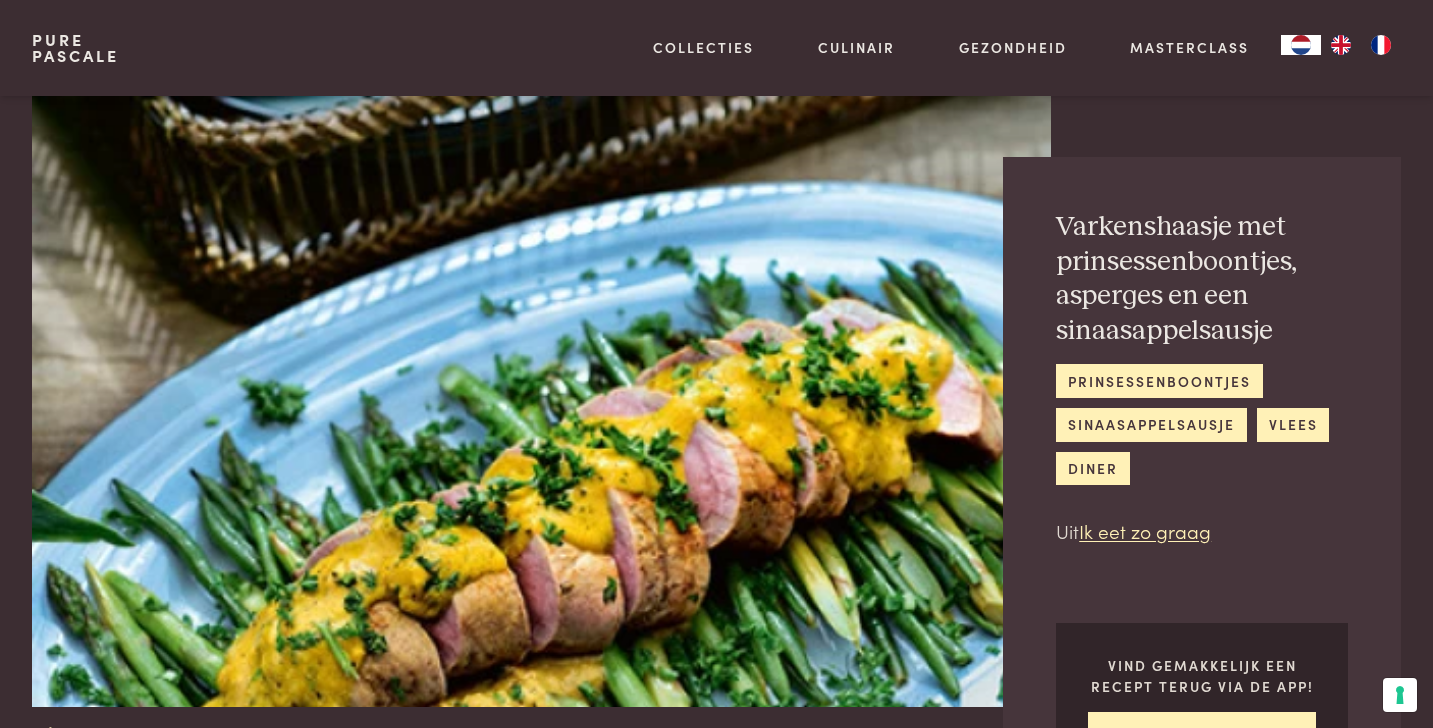  Describe the element at coordinates (1151, 424) in the screenshot. I see `a: sinaasappelsausje` at that location.